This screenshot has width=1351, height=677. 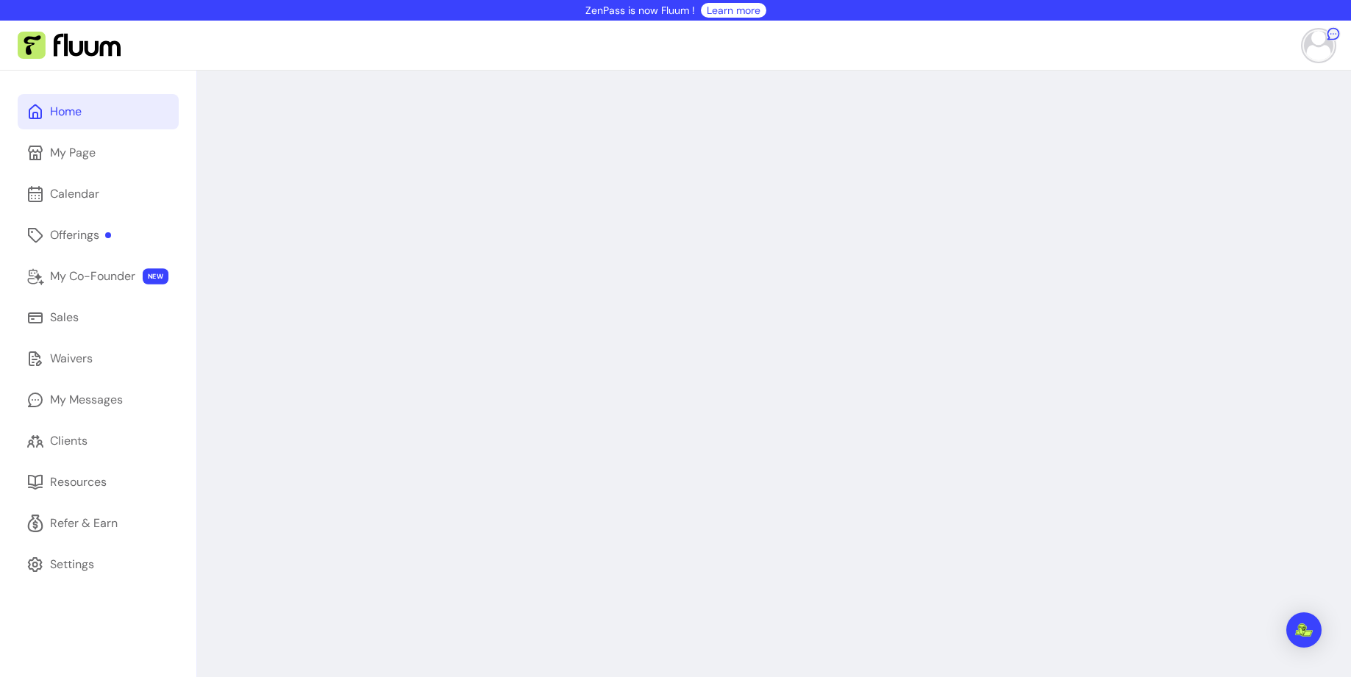 What do you see at coordinates (98, 565) in the screenshot?
I see `a: Settings` at bounding box center [98, 565].